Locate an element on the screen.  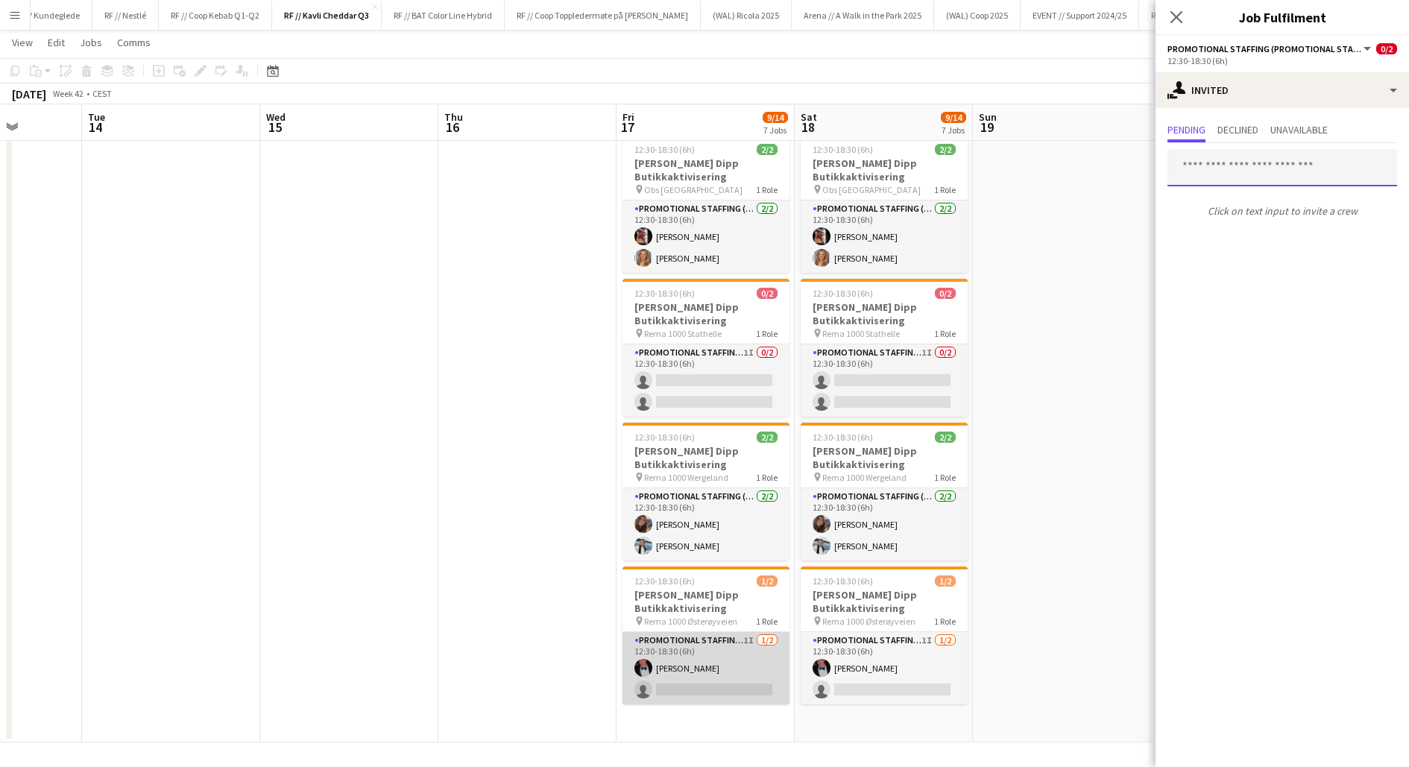
span: 14 is located at coordinates (95, 127).